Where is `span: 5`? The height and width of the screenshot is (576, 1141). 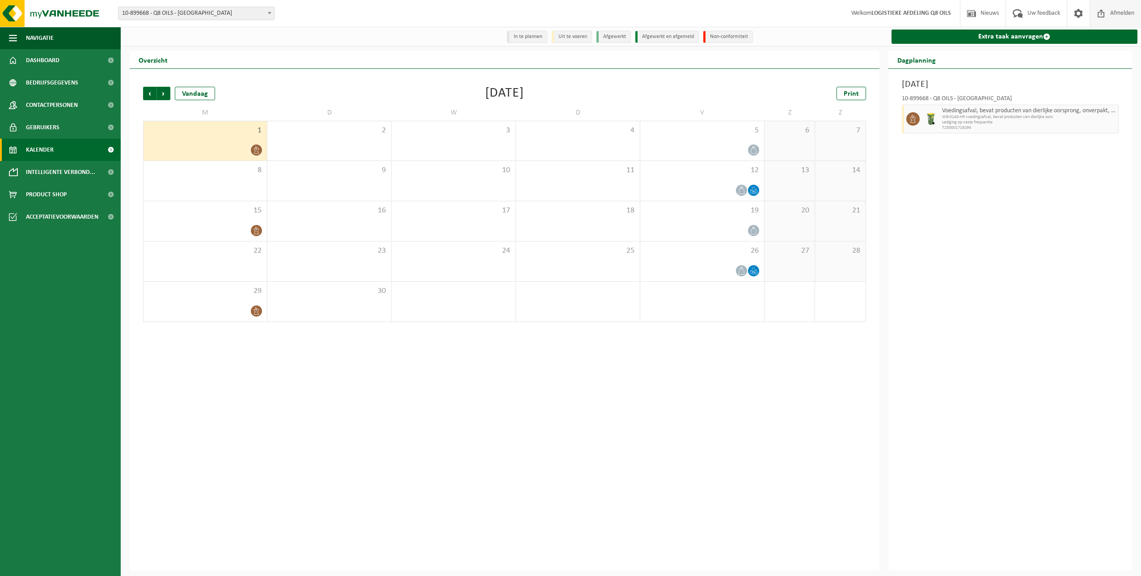 span: 5 is located at coordinates (702, 131).